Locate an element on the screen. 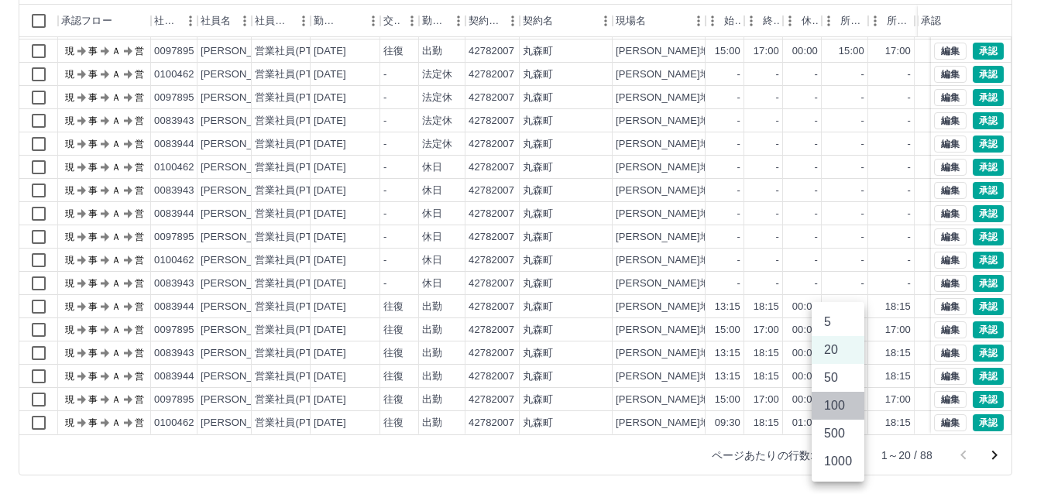 The height and width of the screenshot is (494, 1044). li: 5 is located at coordinates (838, 322).